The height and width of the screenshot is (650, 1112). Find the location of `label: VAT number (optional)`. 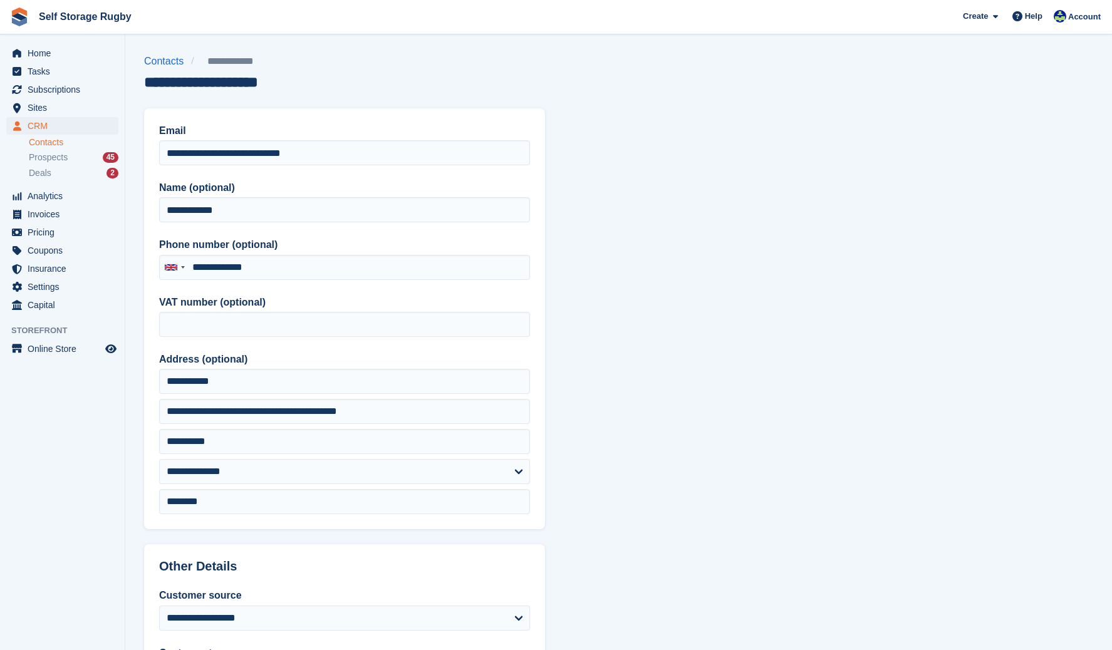

label: VAT number (optional) is located at coordinates (345, 303).